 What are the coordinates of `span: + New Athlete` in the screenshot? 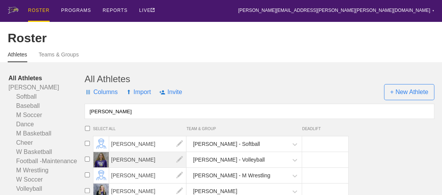 It's located at (409, 92).